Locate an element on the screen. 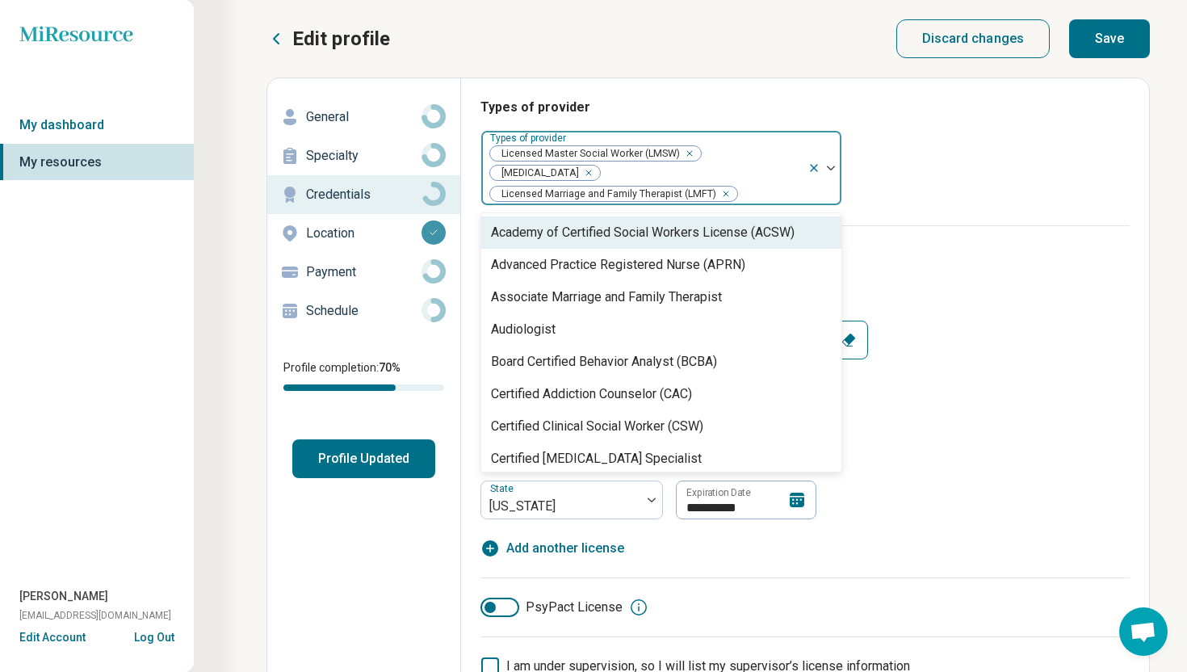 This screenshot has width=1187, height=672. div: Certified Clinical Social Worker (CSW) is located at coordinates (597, 426).